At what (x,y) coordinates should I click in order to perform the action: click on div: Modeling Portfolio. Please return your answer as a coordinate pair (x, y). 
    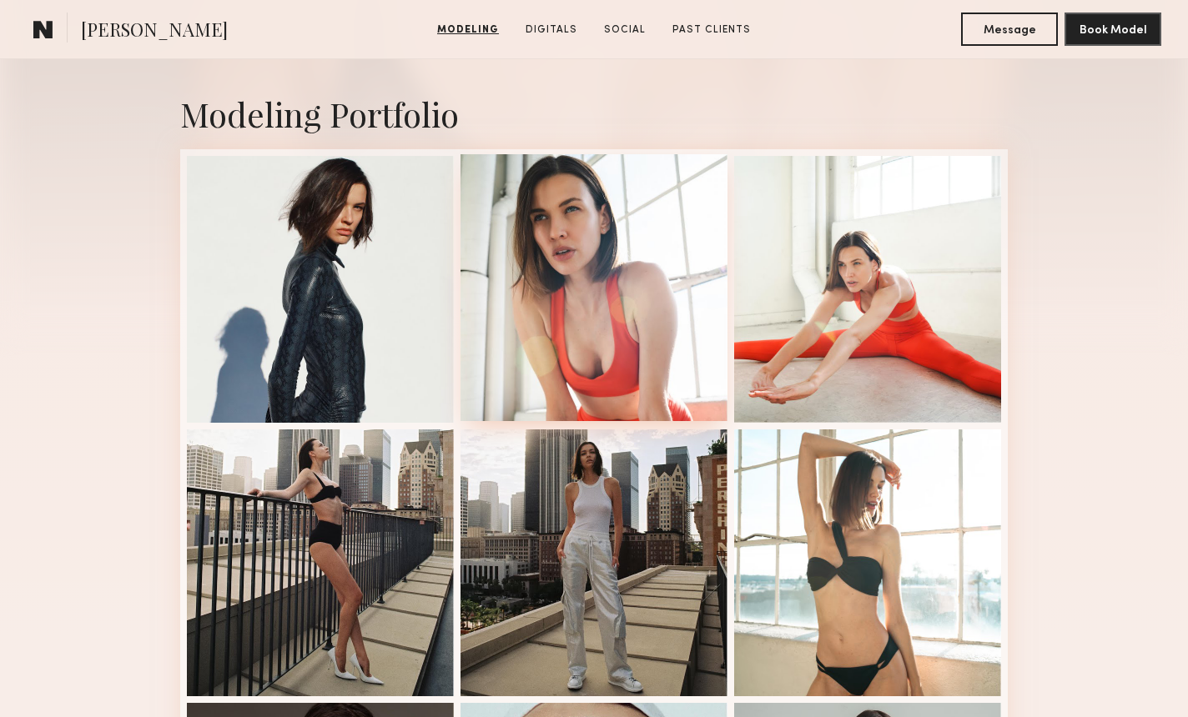
    Looking at the image, I should click on (594, 113).